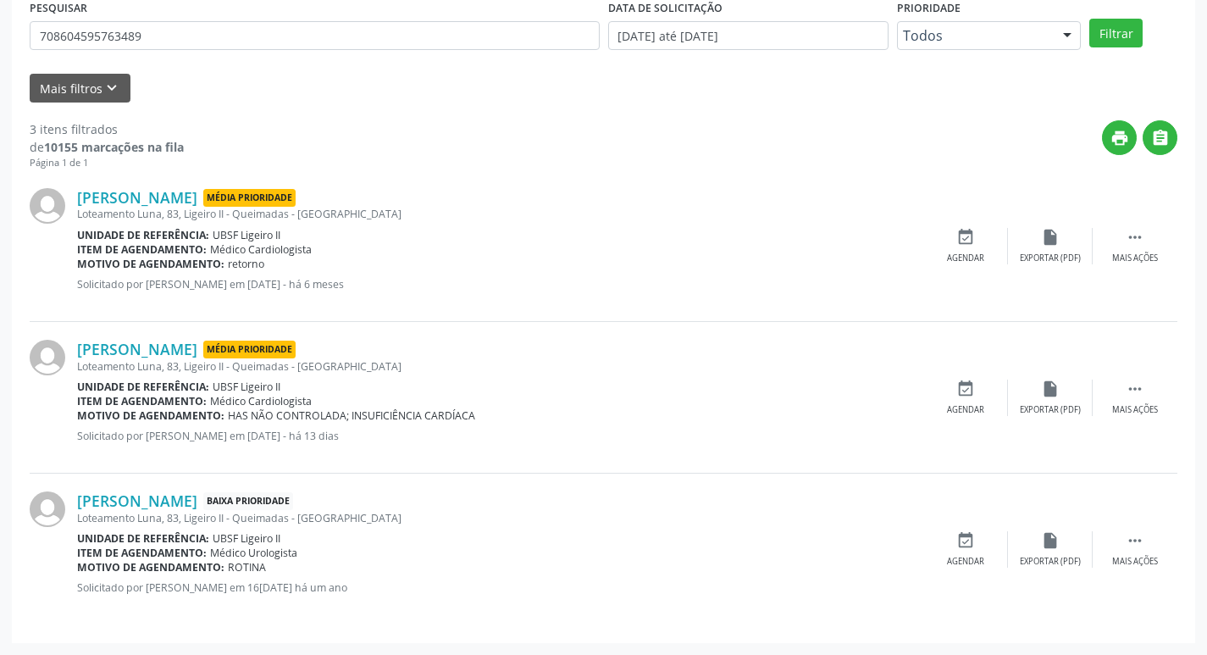 The height and width of the screenshot is (655, 1207). What do you see at coordinates (107, 129) in the screenshot?
I see `div: 3 itens filtrados` at bounding box center [107, 129].